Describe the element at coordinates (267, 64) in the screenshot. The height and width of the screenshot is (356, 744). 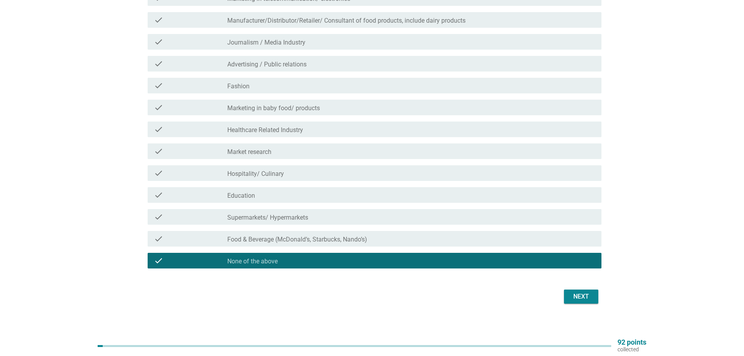
I see `label: Advertising / Public relations` at that location.